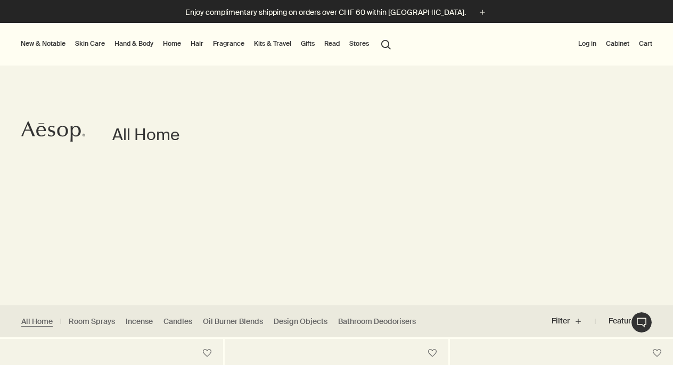 The height and width of the screenshot is (365, 673). Describe the element at coordinates (273, 44) in the screenshot. I see `a: Kits & Travel` at that location.